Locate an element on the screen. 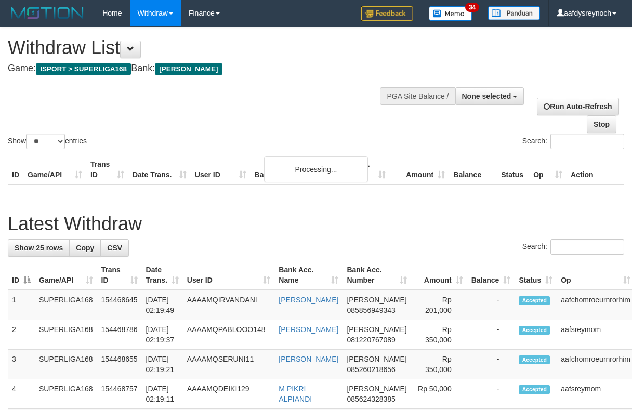  td: 154468655 is located at coordinates (120, 364).